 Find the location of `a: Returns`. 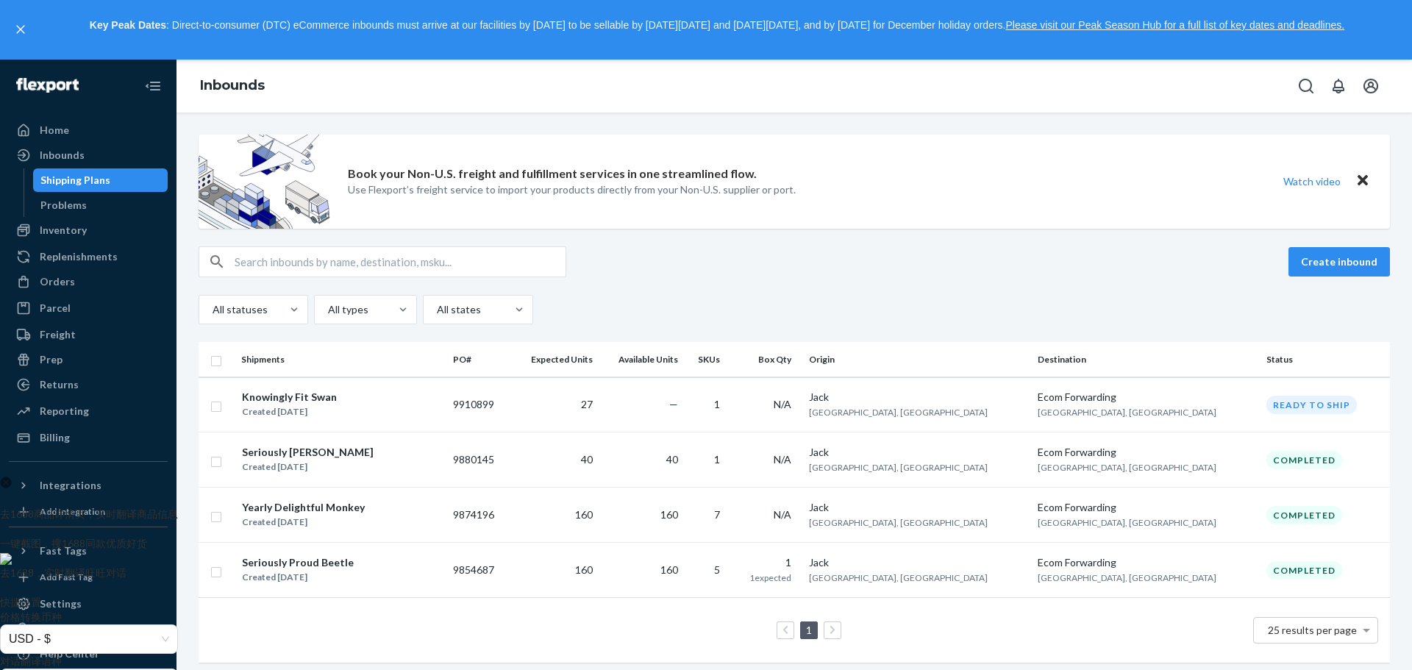

a: Returns is located at coordinates (88, 385).